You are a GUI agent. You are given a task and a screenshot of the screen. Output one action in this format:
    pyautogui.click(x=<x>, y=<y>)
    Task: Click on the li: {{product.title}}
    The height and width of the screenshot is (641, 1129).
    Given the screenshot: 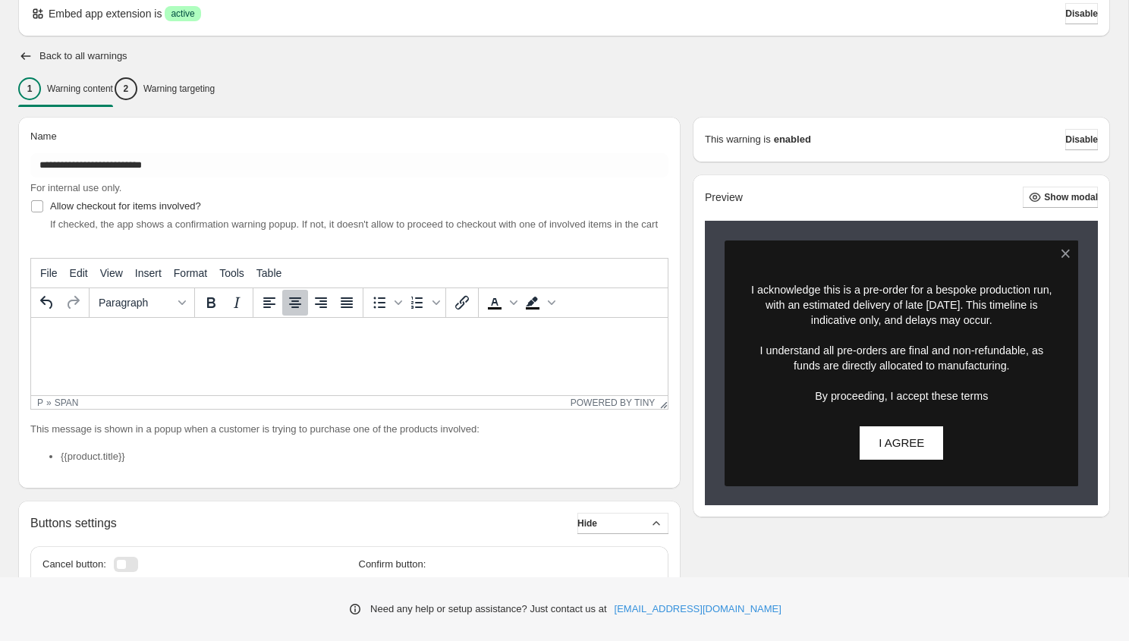 What is the action you would take?
    pyautogui.click(x=364, y=457)
    